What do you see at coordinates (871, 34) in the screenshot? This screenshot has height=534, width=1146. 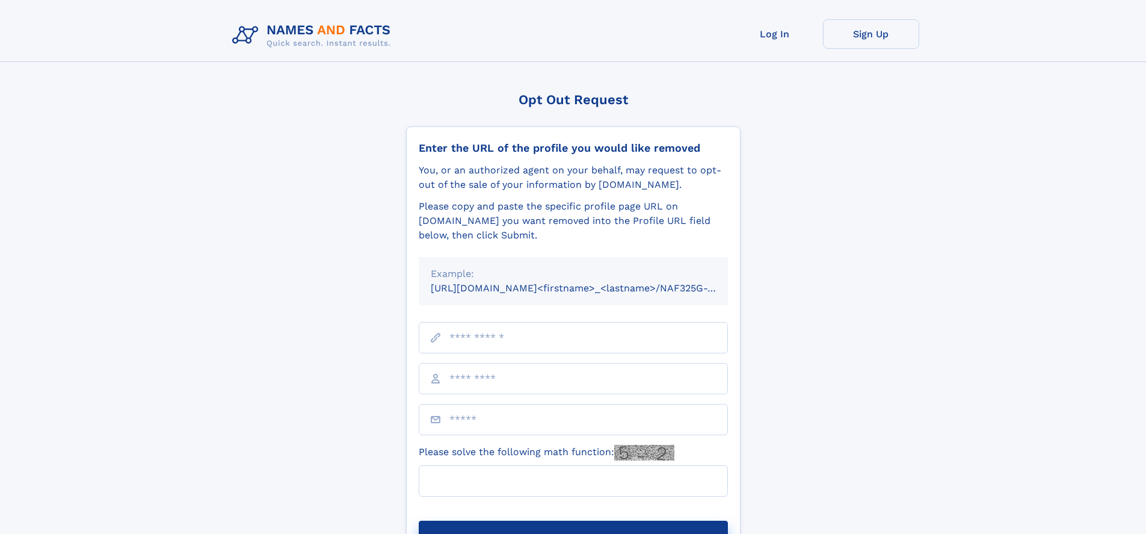 I see `a: Sign Up` at bounding box center [871, 34].